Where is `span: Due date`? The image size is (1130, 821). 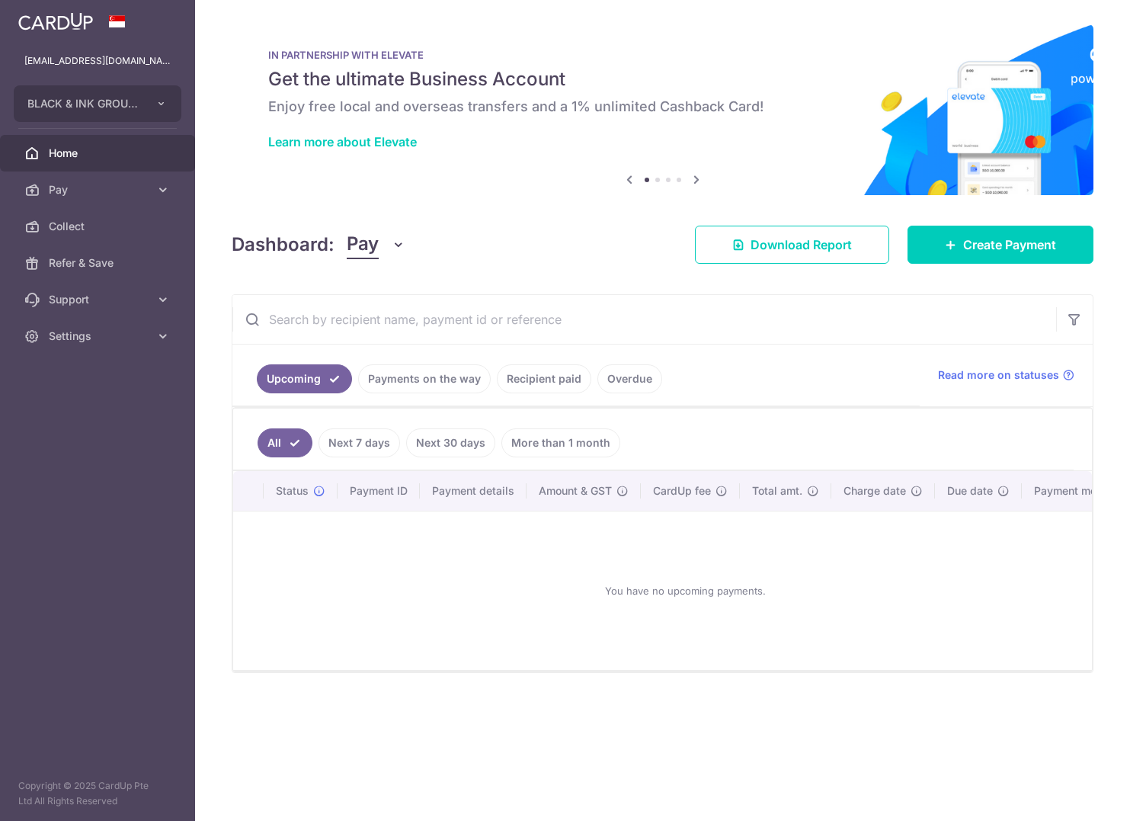
span: Due date is located at coordinates (970, 491).